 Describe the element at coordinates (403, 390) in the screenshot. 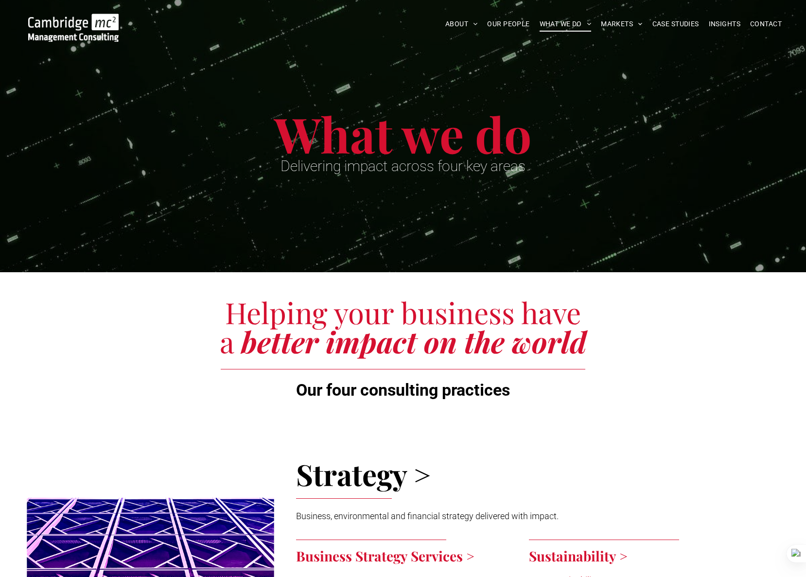

I see `span: Our four consulting practices` at that location.